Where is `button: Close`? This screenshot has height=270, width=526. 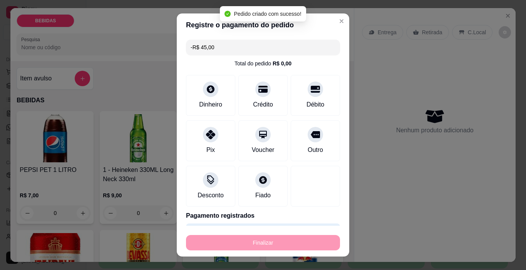
button: Close is located at coordinates (341, 21).